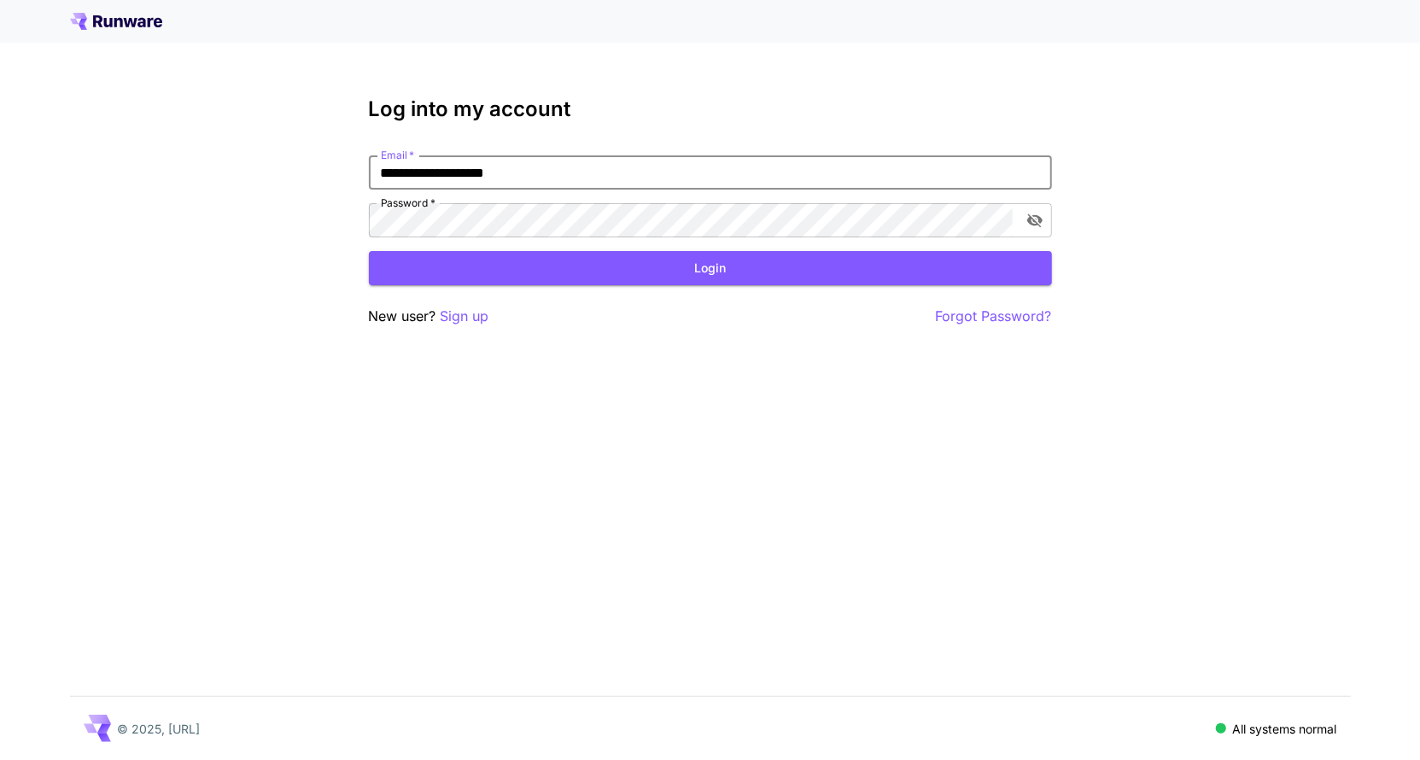 Image resolution: width=1420 pixels, height=760 pixels. I want to click on button: toggle password visibility, so click(1035, 220).